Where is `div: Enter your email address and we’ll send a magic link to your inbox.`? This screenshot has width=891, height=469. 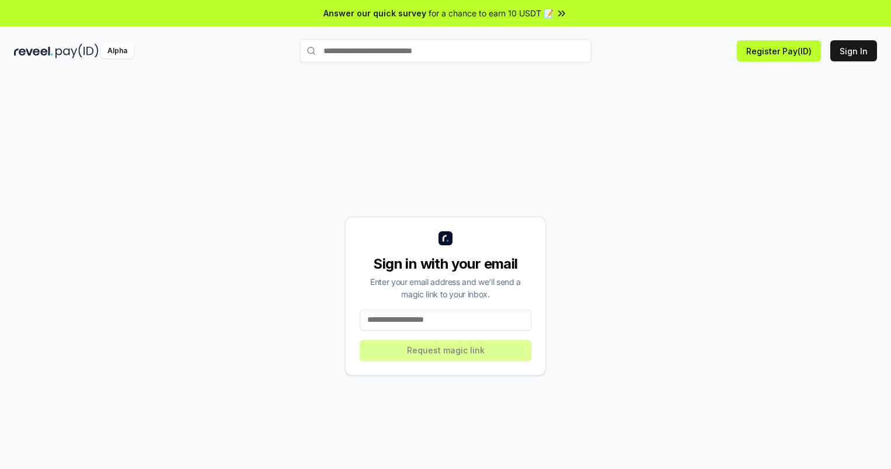 div: Enter your email address and we’ll send a magic link to your inbox. is located at coordinates (445, 288).